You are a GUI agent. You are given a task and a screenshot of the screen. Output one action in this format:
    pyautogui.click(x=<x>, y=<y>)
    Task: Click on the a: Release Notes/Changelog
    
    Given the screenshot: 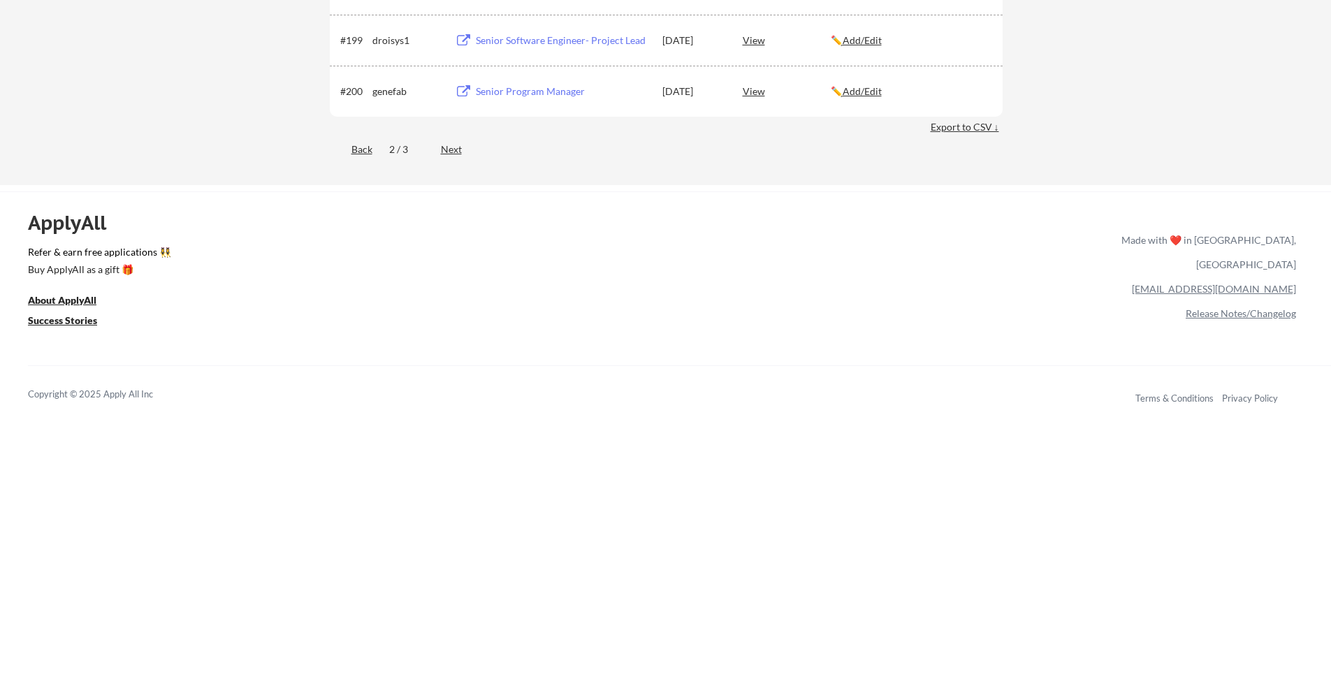 What is the action you would take?
    pyautogui.click(x=1240, y=313)
    